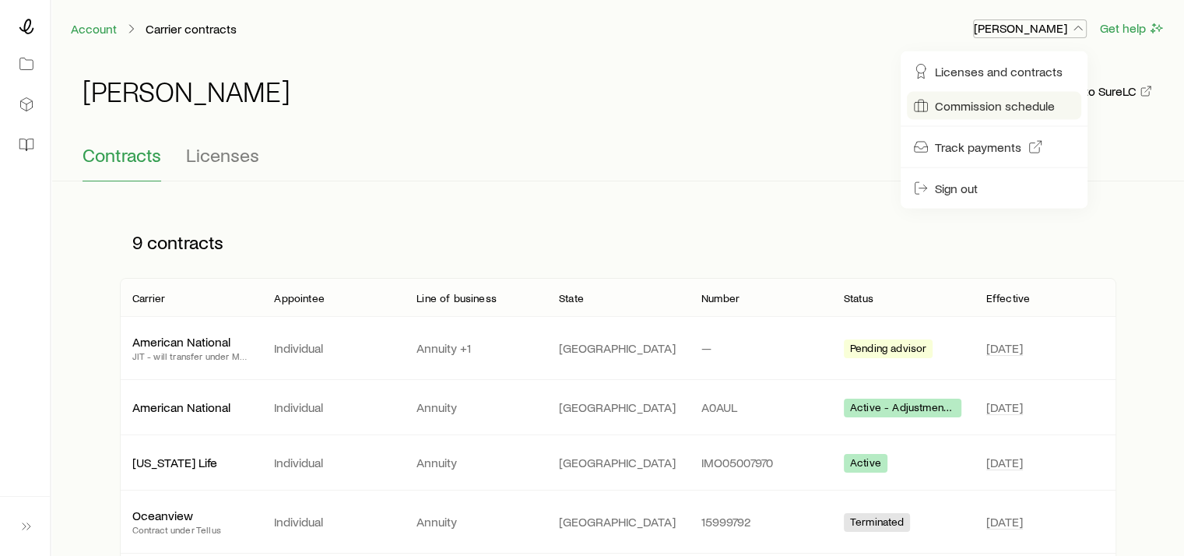 The image size is (1184, 556). Describe the element at coordinates (994, 106) in the screenshot. I see `a: Commission schedule` at that location.